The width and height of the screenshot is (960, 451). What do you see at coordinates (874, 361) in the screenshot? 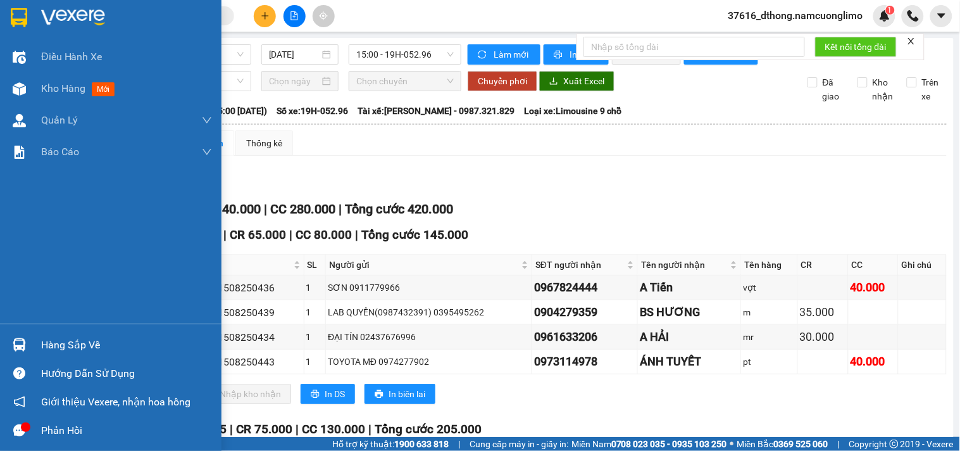
I see `div: 40.000` at bounding box center [874, 361].